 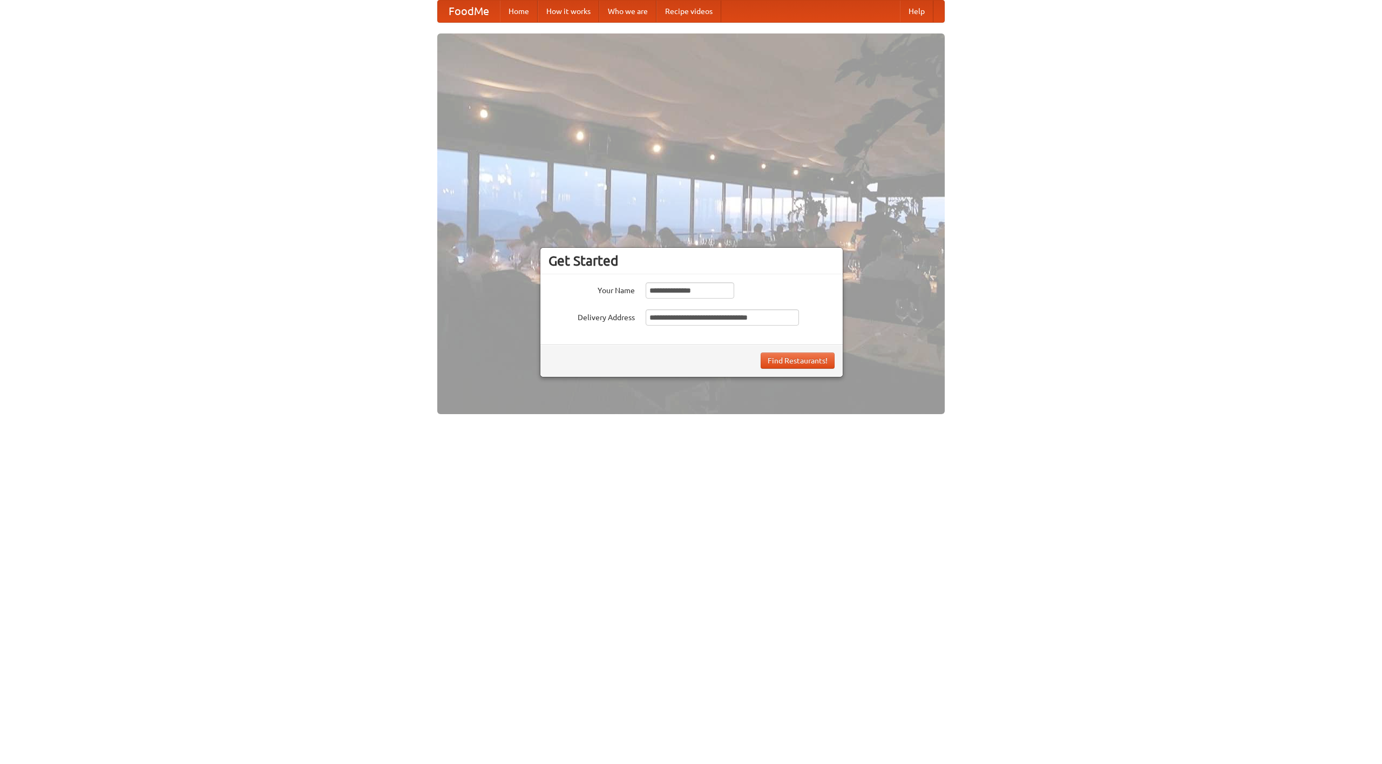 What do you see at coordinates (797, 361) in the screenshot?
I see `button: Find Restaurants!` at bounding box center [797, 361].